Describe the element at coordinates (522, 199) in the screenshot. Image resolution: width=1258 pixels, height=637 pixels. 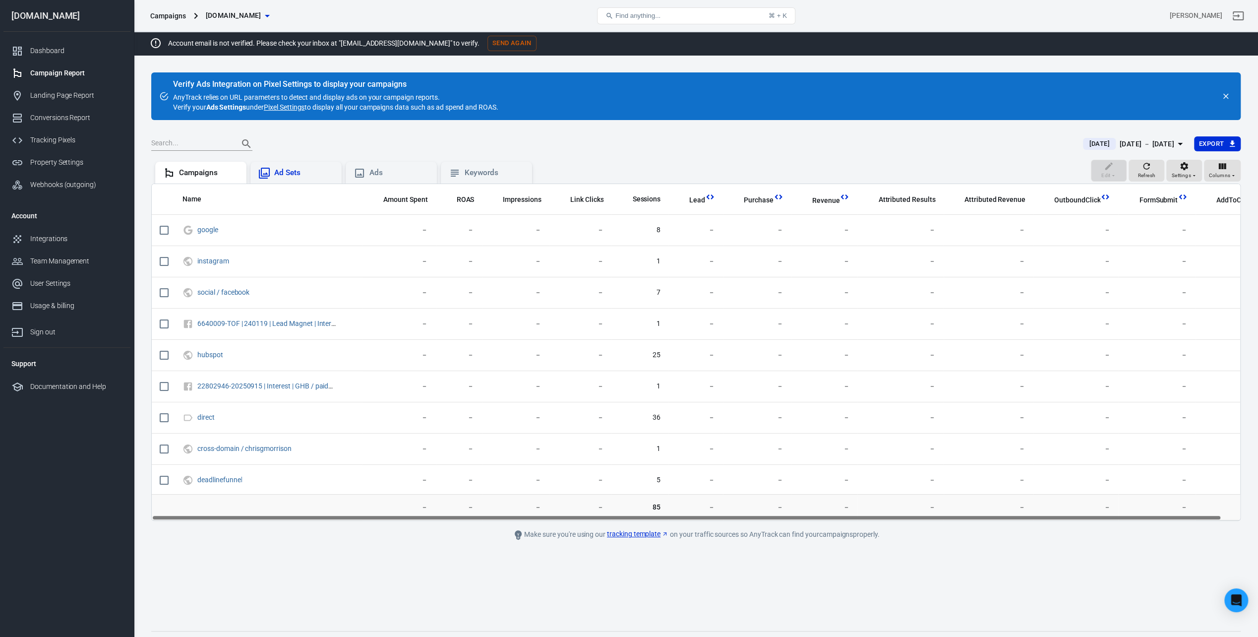
I see `span: The number of times your ads were on screen.` at that location.